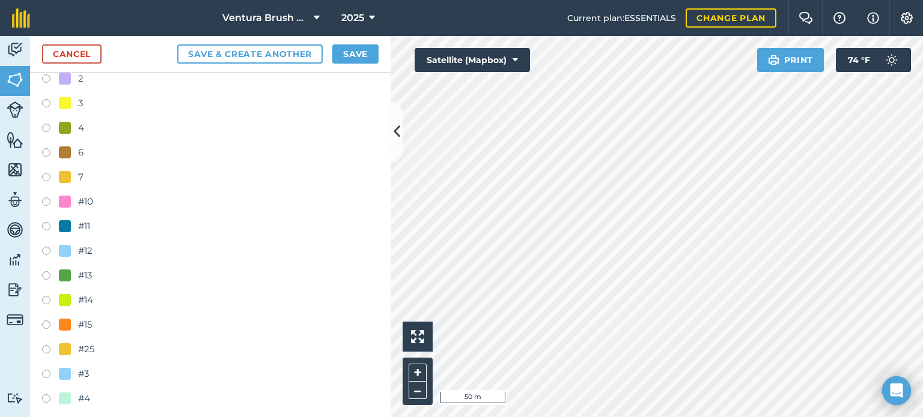  Describe the element at coordinates (906, 18) in the screenshot. I see `img: A cog icon` at that location.